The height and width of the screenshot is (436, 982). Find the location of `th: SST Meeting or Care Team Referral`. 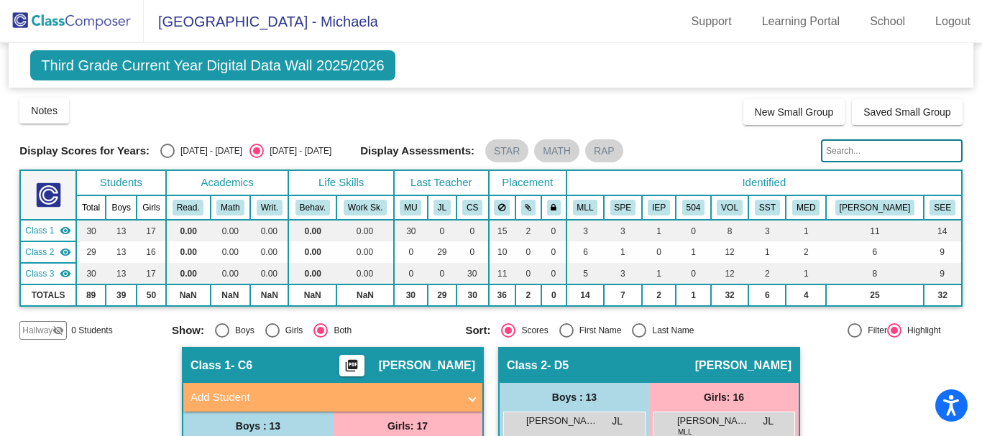

th: SST Meeting or Care Team Referral is located at coordinates (767, 208).